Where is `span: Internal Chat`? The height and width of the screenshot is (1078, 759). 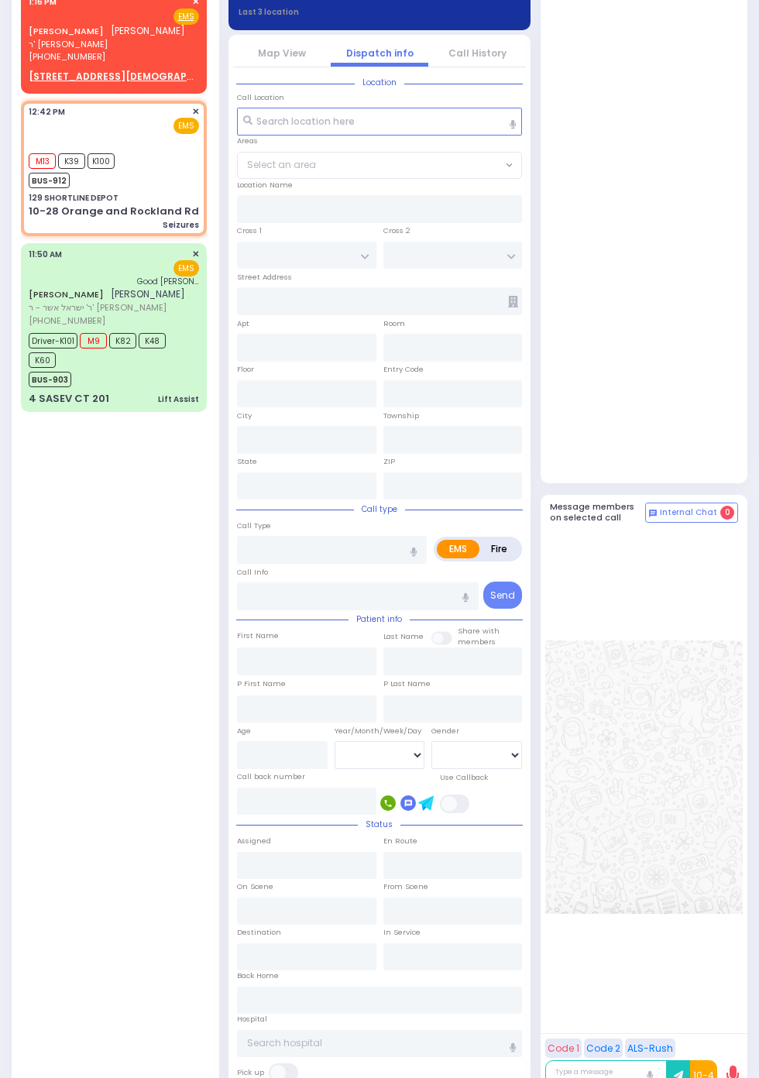
span: Internal Chat is located at coordinates (689, 513).